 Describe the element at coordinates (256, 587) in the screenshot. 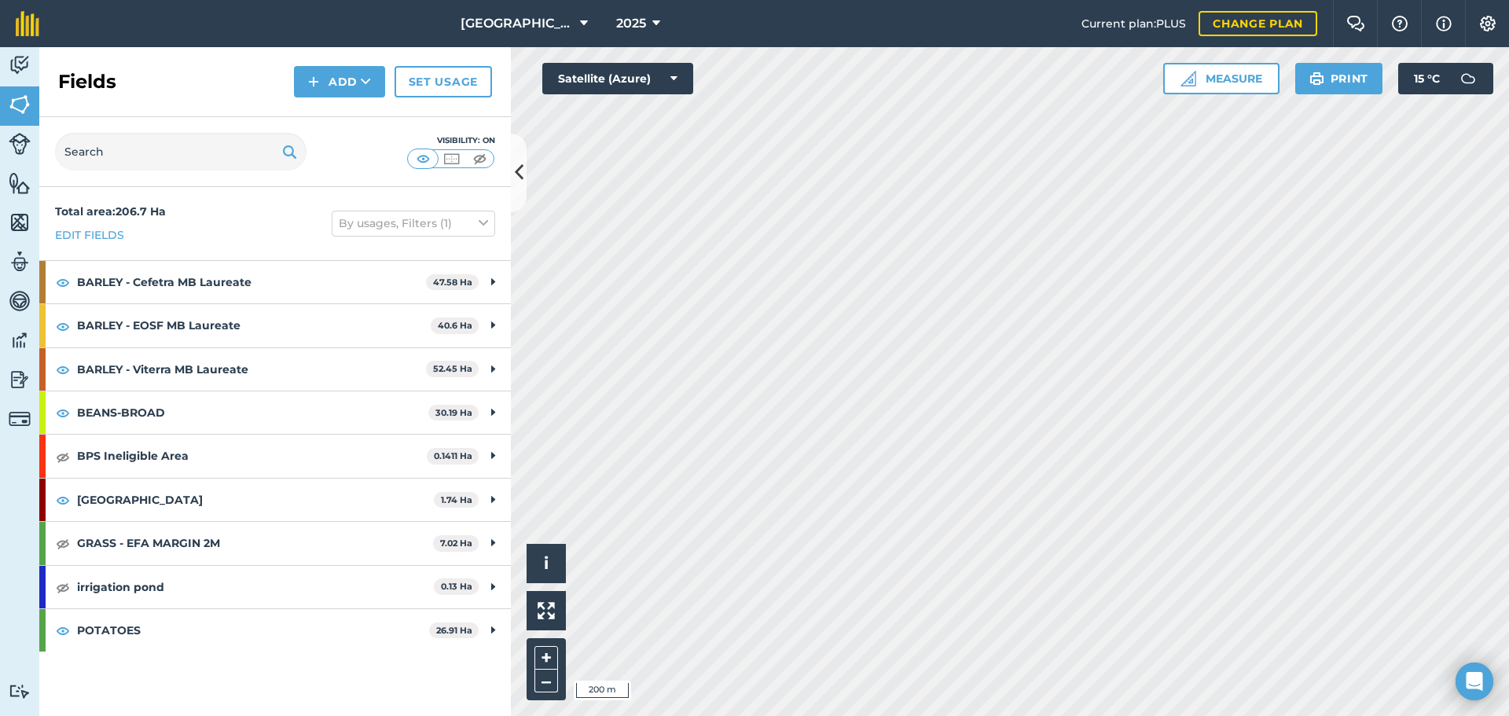

I see `strong: irrigation pond` at that location.